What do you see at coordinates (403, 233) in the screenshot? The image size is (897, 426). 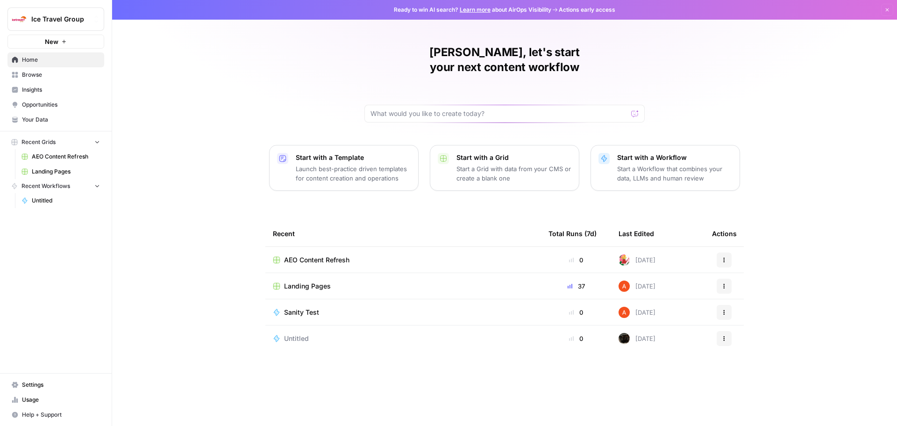 I see `div: Recent` at bounding box center [403, 233].